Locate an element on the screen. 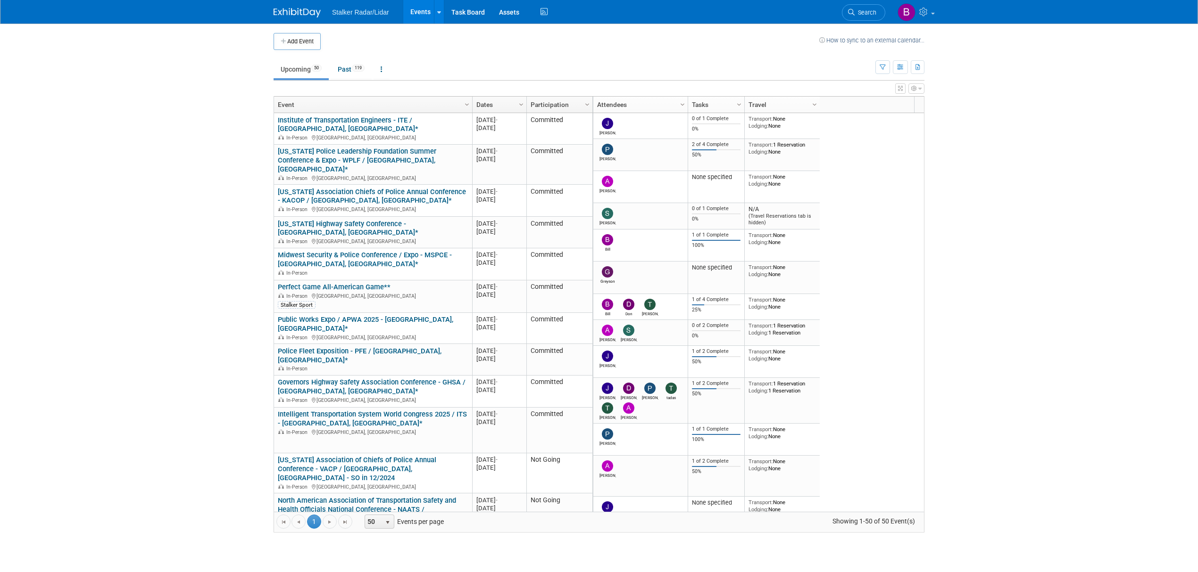 The height and width of the screenshot is (572, 1198). div: Peter Bauer is located at coordinates (607, 158).